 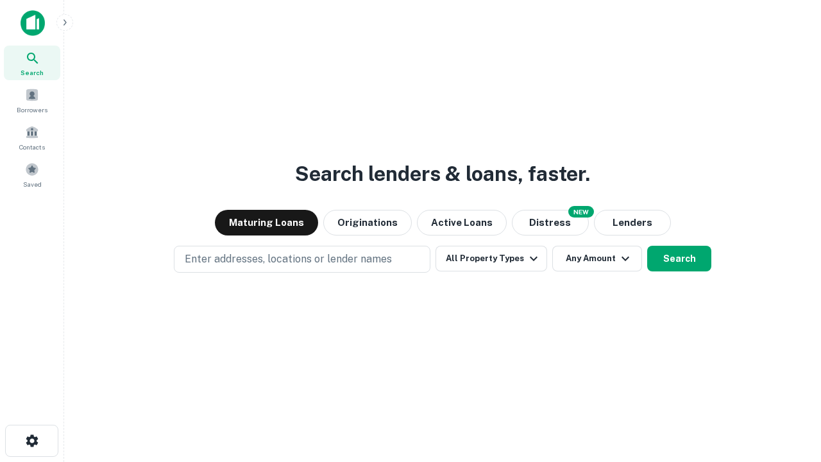 I want to click on button: Active Loans, so click(x=462, y=222).